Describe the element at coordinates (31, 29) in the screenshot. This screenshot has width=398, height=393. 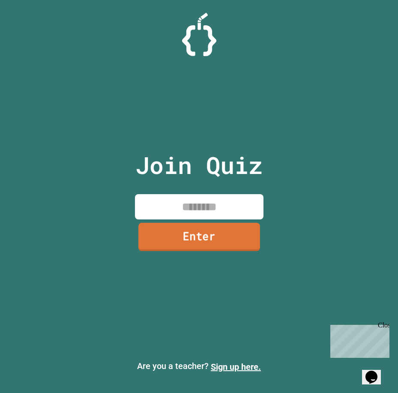
I see `div: Chat with us now!Close` at that location.